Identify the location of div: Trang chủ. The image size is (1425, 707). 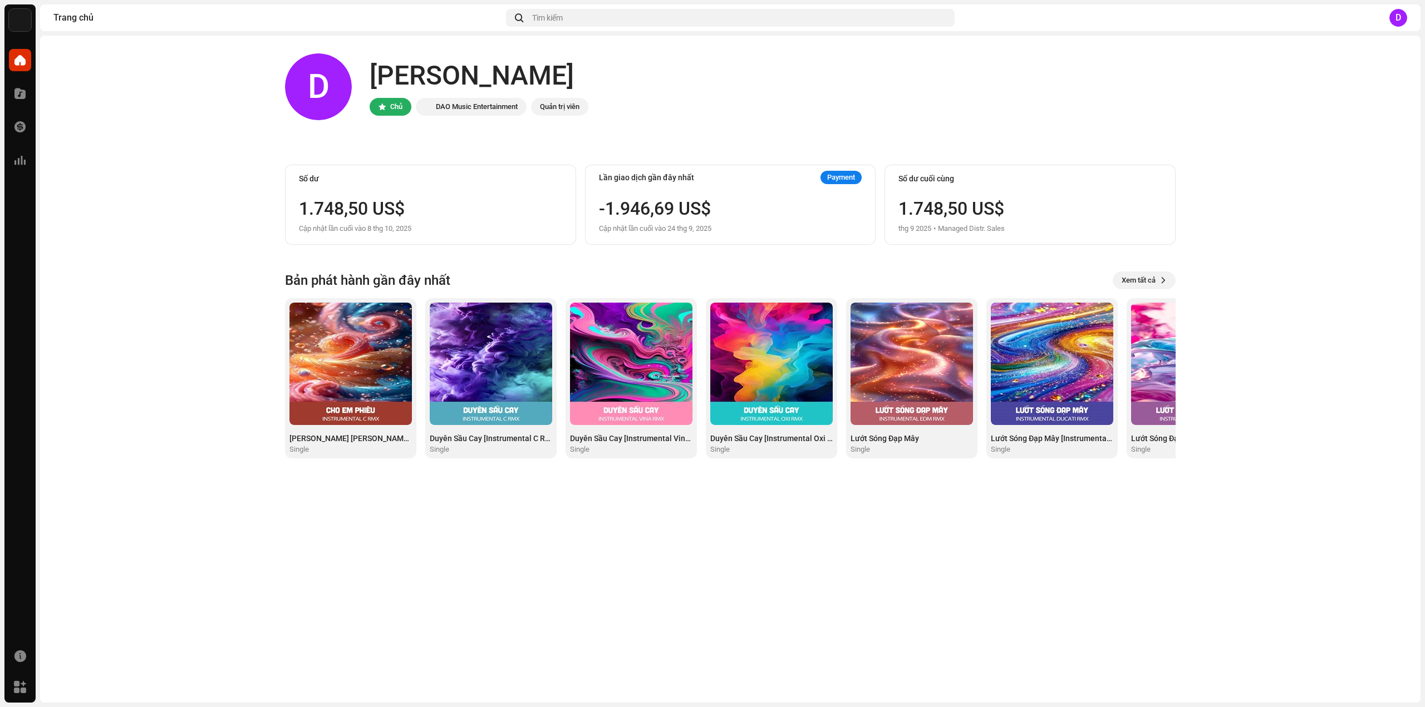
(277, 18).